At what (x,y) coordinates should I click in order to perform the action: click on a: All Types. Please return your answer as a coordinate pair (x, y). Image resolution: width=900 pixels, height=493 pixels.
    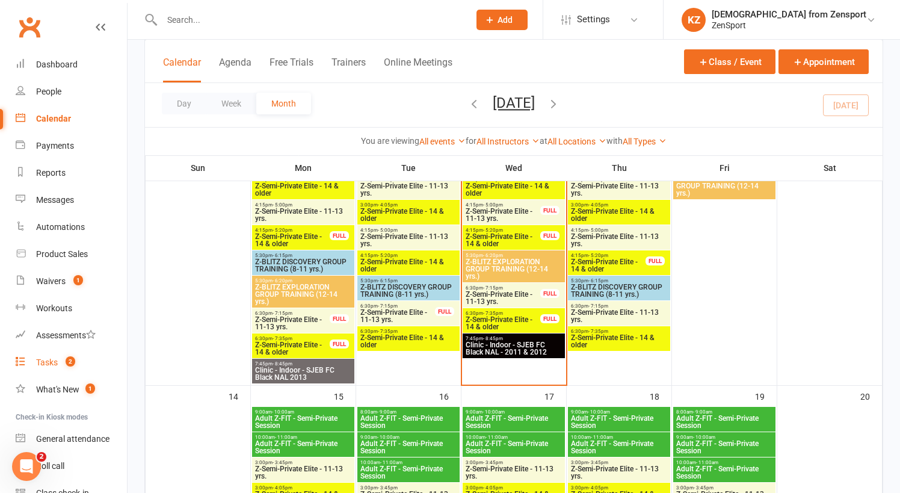
    Looking at the image, I should click on (644, 141).